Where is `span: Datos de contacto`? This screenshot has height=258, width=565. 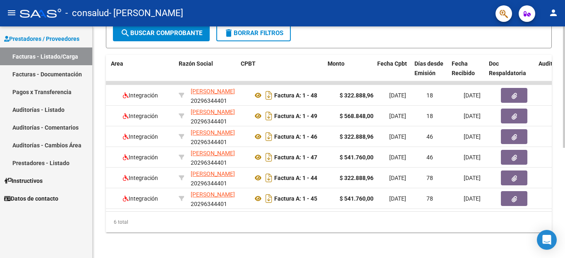
span: Datos de contacto is located at coordinates (31, 199).